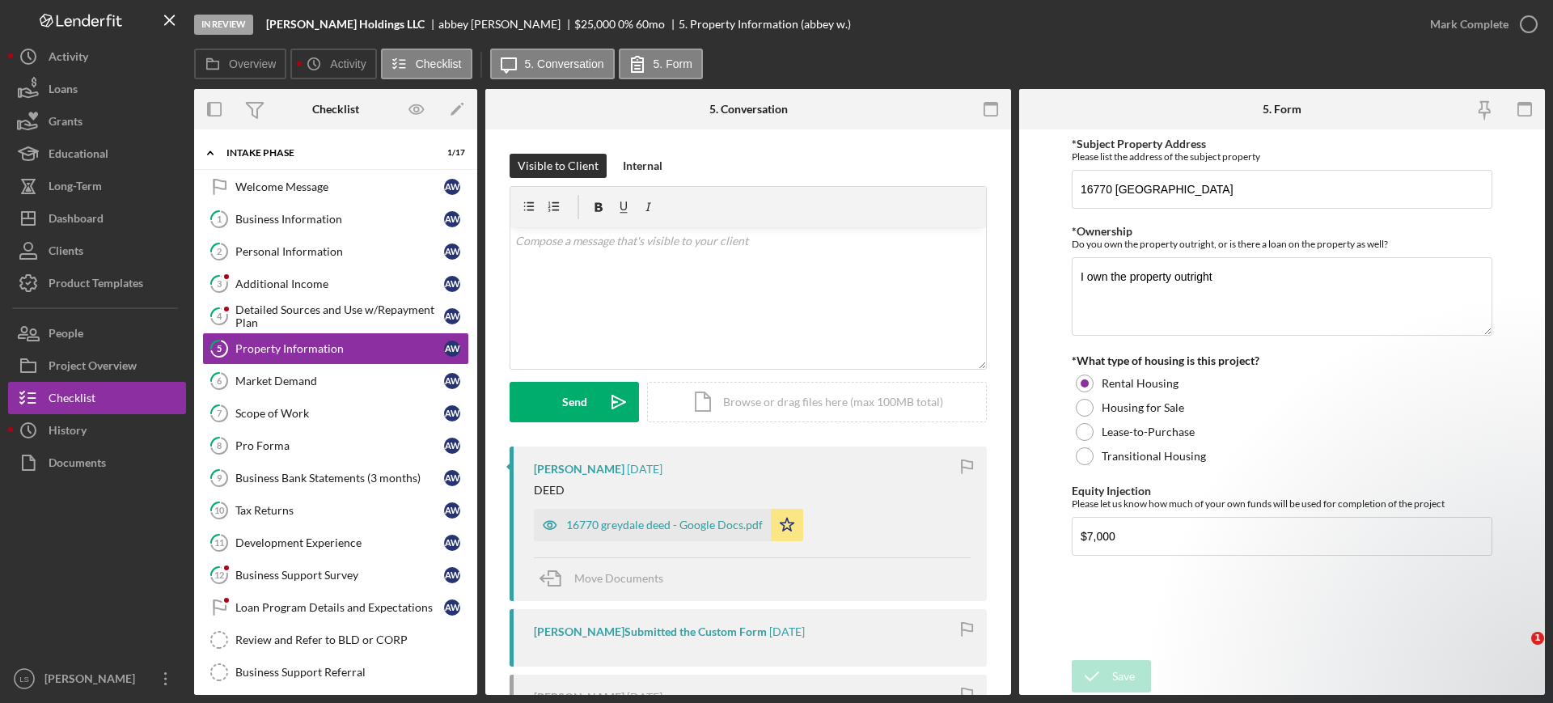 This screenshot has height=703, width=1553. What do you see at coordinates (219, 510) in the screenshot?
I see `tspan: 10` at bounding box center [219, 510].